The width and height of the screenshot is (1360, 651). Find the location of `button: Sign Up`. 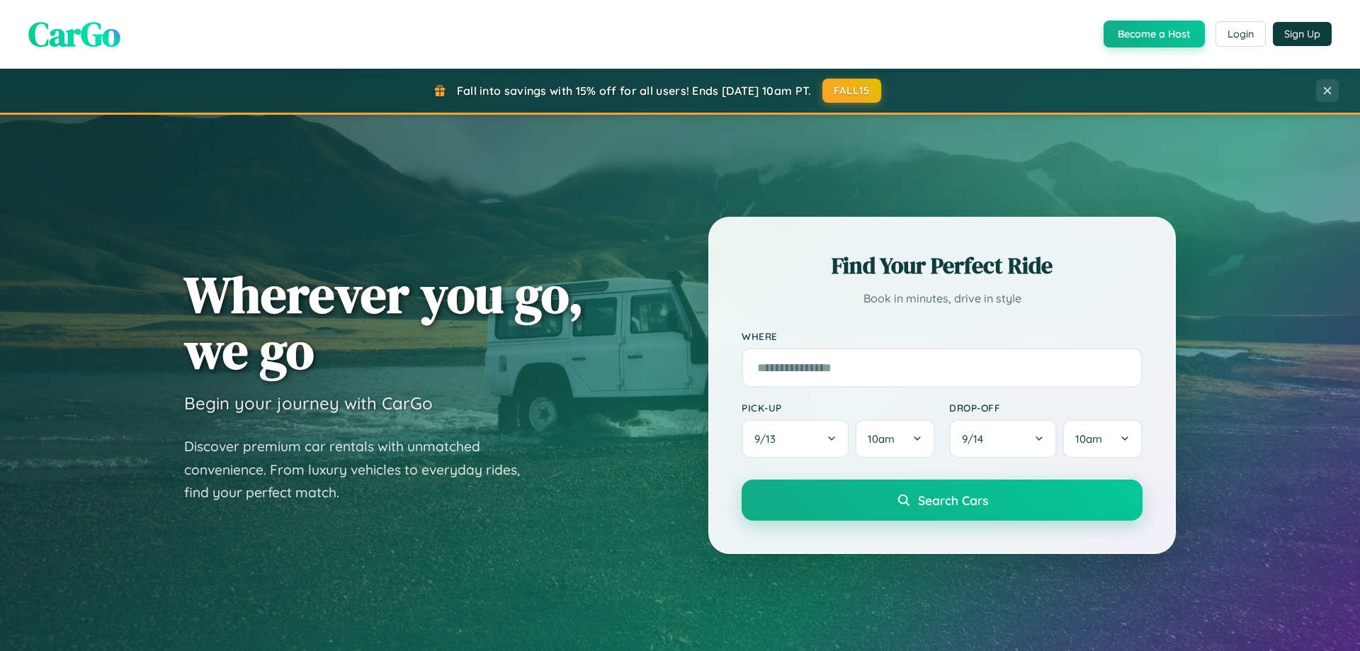

button: Sign Up is located at coordinates (1302, 34).